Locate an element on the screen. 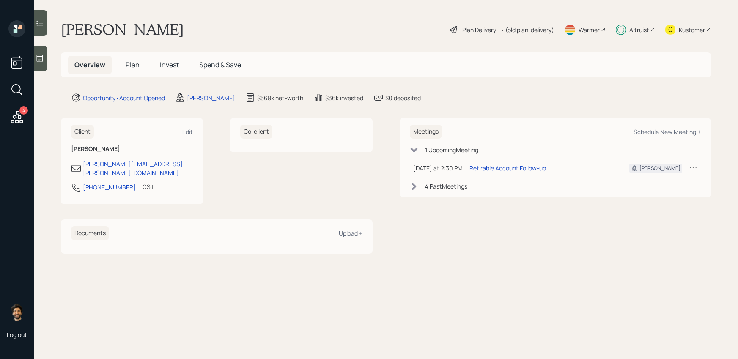 Image resolution: width=738 pixels, height=359 pixels. div: Schedule New Meeting + is located at coordinates (667, 131).